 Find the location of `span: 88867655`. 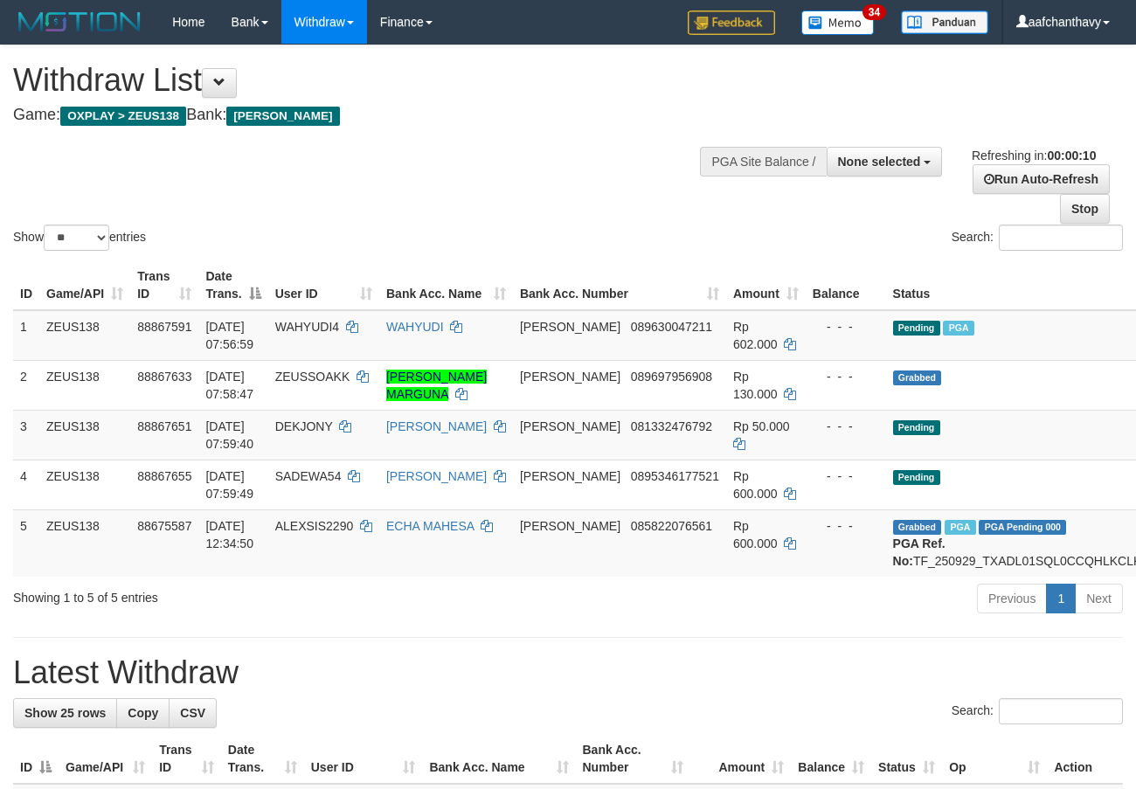

span: 88867655 is located at coordinates (164, 476).